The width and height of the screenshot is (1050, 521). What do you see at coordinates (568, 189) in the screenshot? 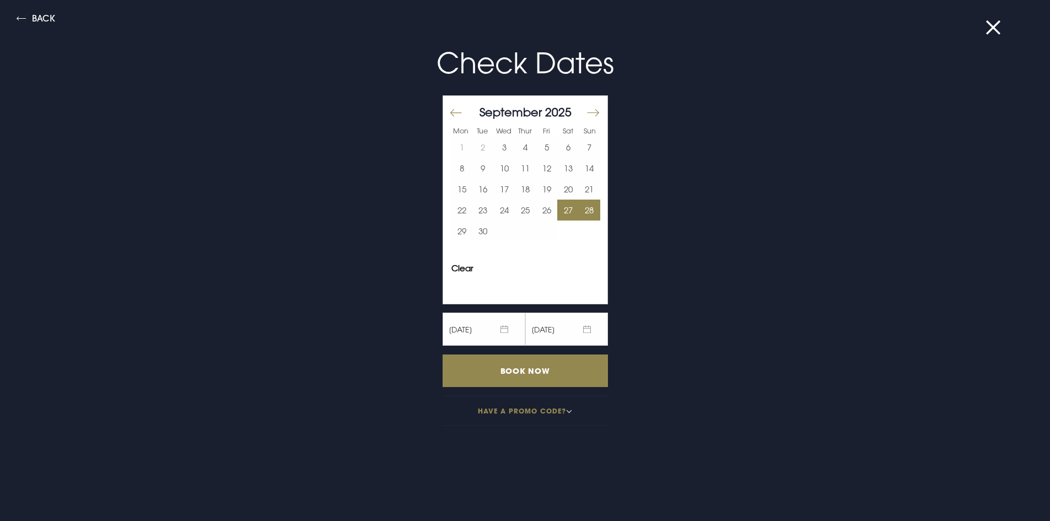
I see `button: 20` at bounding box center [568, 189].